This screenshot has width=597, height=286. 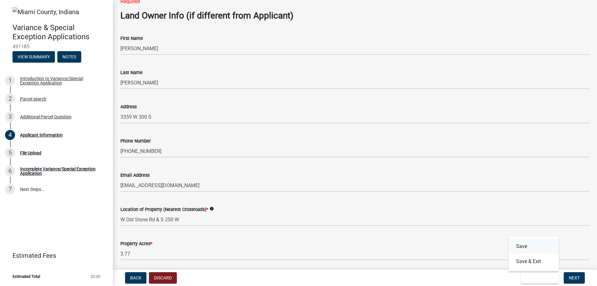 What do you see at coordinates (34, 57) in the screenshot?
I see `wm-modal-confirm: Summary` at bounding box center [34, 57].